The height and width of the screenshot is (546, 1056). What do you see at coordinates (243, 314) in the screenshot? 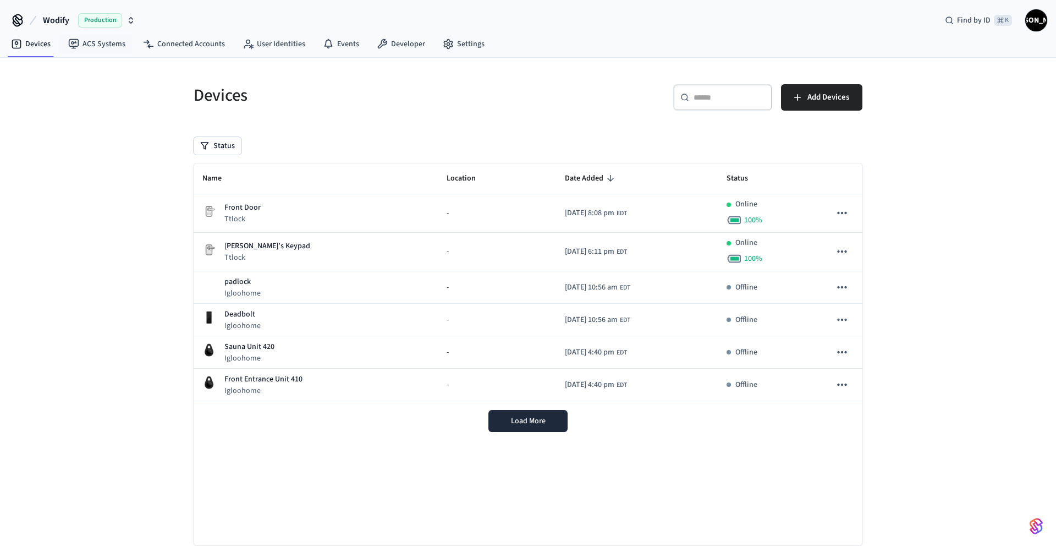
I see `p: Deadbolt` at bounding box center [243, 314].